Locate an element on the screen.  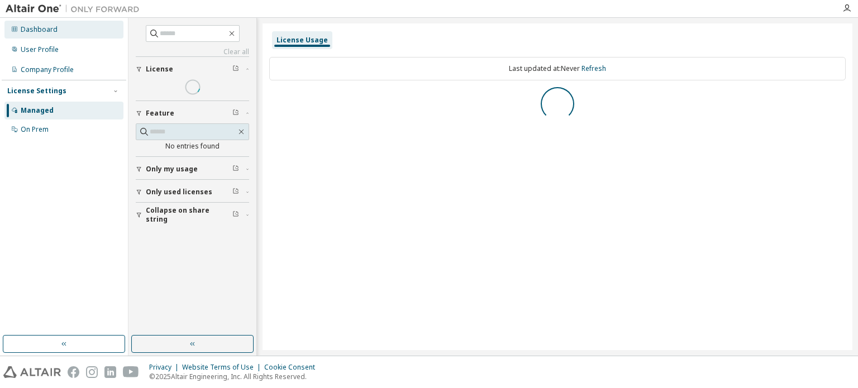
div: Website Terms of Use is located at coordinates (223, 367).